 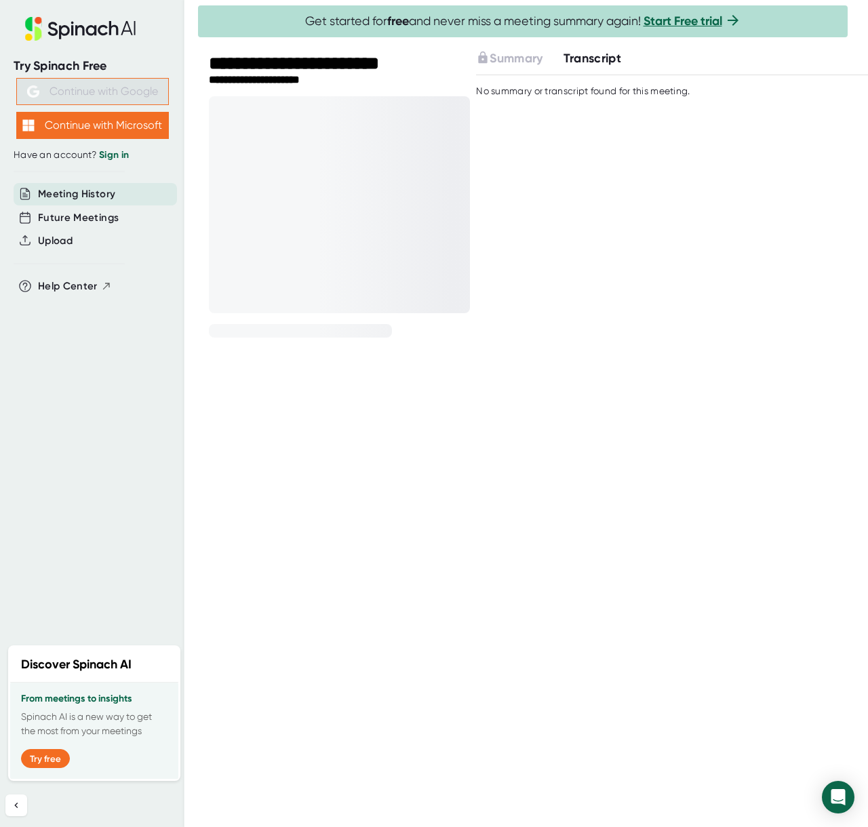 I want to click on div: Open Intercom Messenger, so click(x=838, y=798).